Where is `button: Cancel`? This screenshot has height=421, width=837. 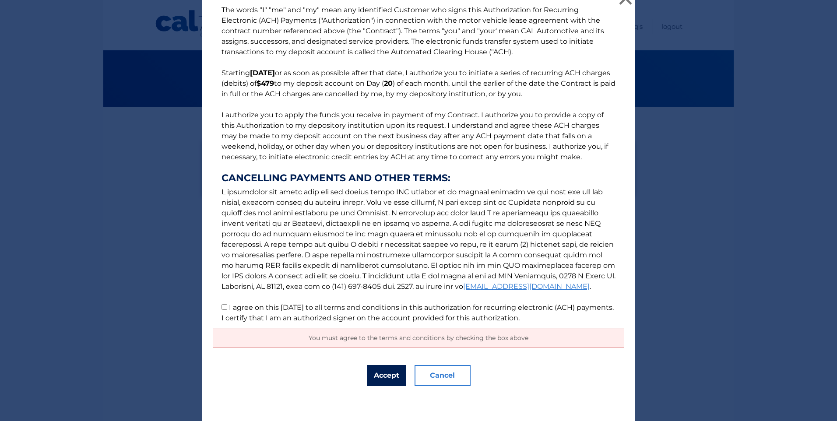 button: Cancel is located at coordinates (442, 376).